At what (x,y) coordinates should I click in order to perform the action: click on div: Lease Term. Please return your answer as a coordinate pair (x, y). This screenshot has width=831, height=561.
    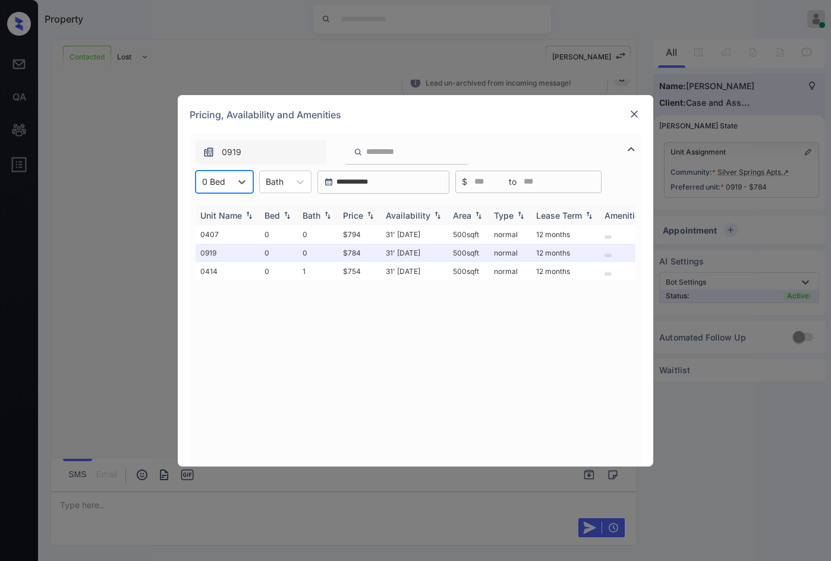
    Looking at the image, I should click on (559, 215).